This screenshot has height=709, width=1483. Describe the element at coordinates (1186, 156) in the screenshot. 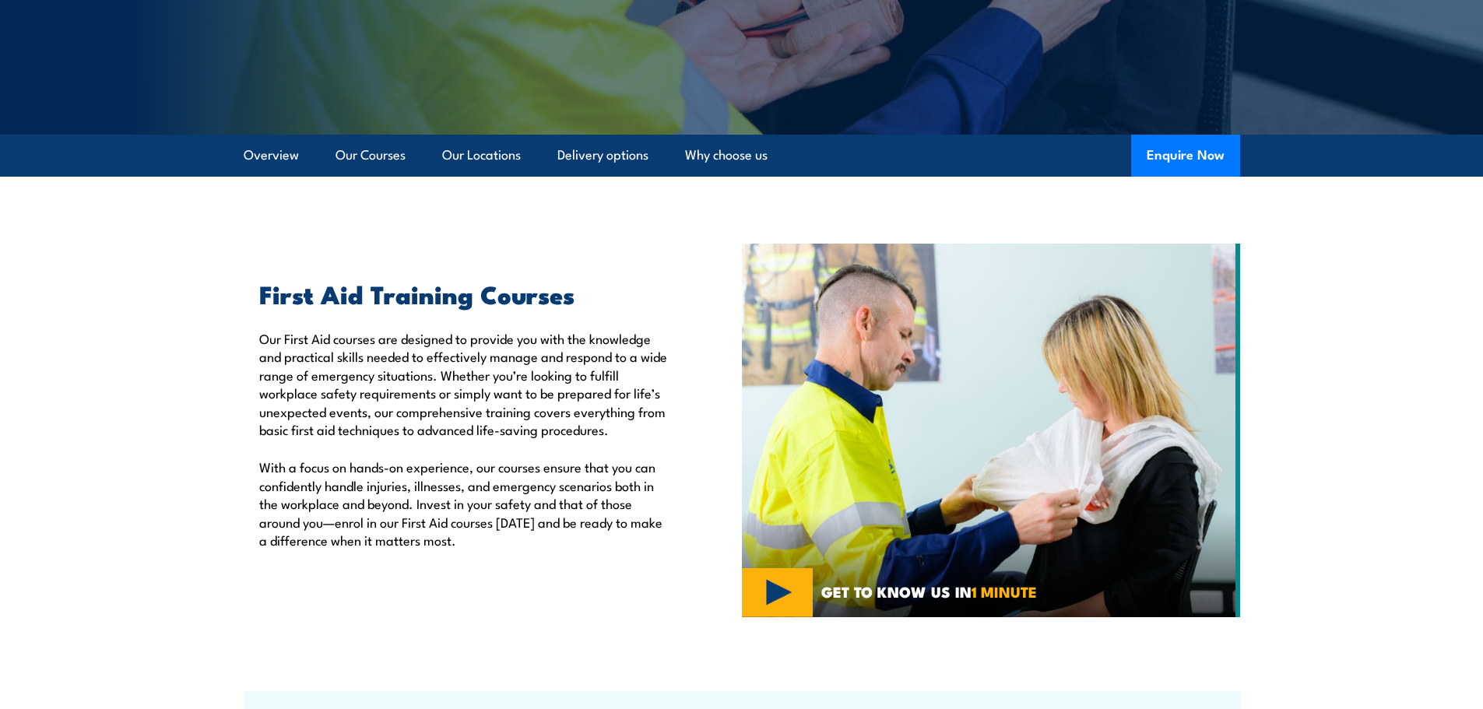

I see `button: Enquire Now` at that location.